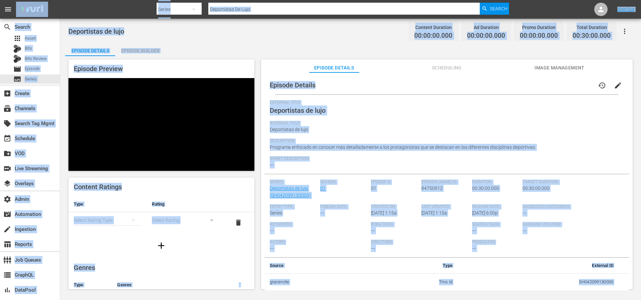 The height and width of the screenshot is (300, 641). What do you see at coordinates (90, 49) in the screenshot?
I see `button: Episode Details` at bounding box center [90, 49].